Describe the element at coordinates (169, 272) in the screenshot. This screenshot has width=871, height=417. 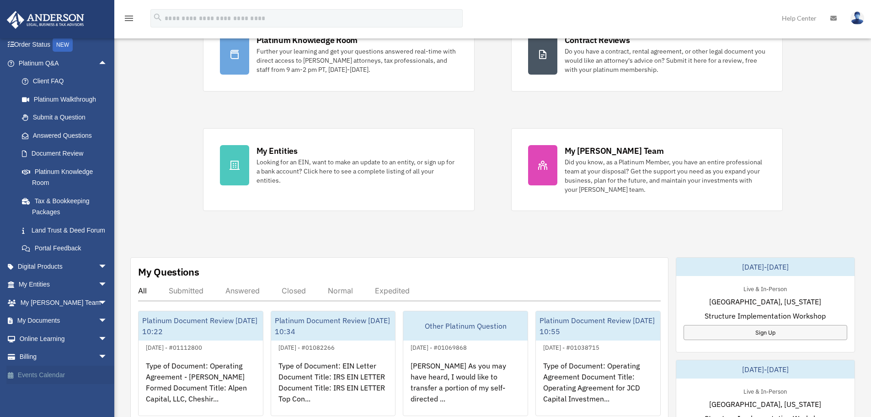
I see `div: My Questions` at that location.